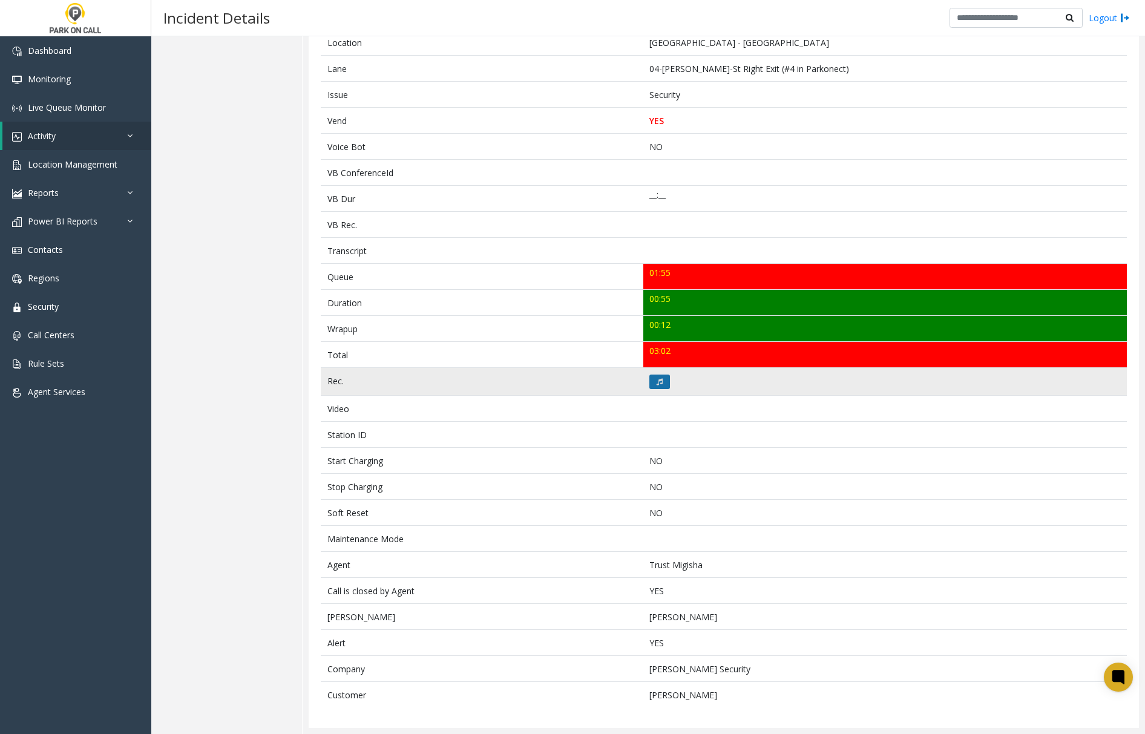 This screenshot has width=1145, height=734. What do you see at coordinates (482, 303) in the screenshot?
I see `td: Duration` at bounding box center [482, 303].